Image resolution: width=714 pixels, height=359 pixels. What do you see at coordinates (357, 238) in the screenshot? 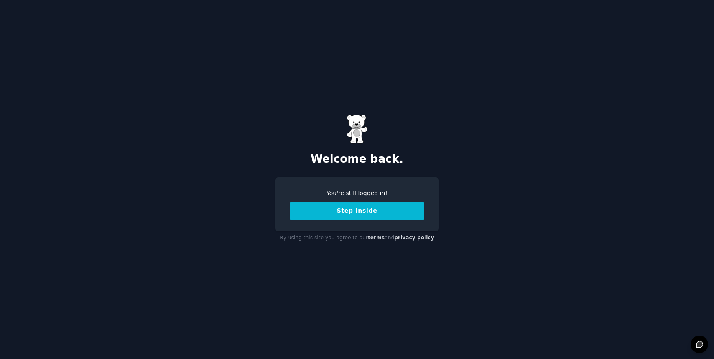
I see `div: By using this site you agree to our and` at bounding box center [357, 238].